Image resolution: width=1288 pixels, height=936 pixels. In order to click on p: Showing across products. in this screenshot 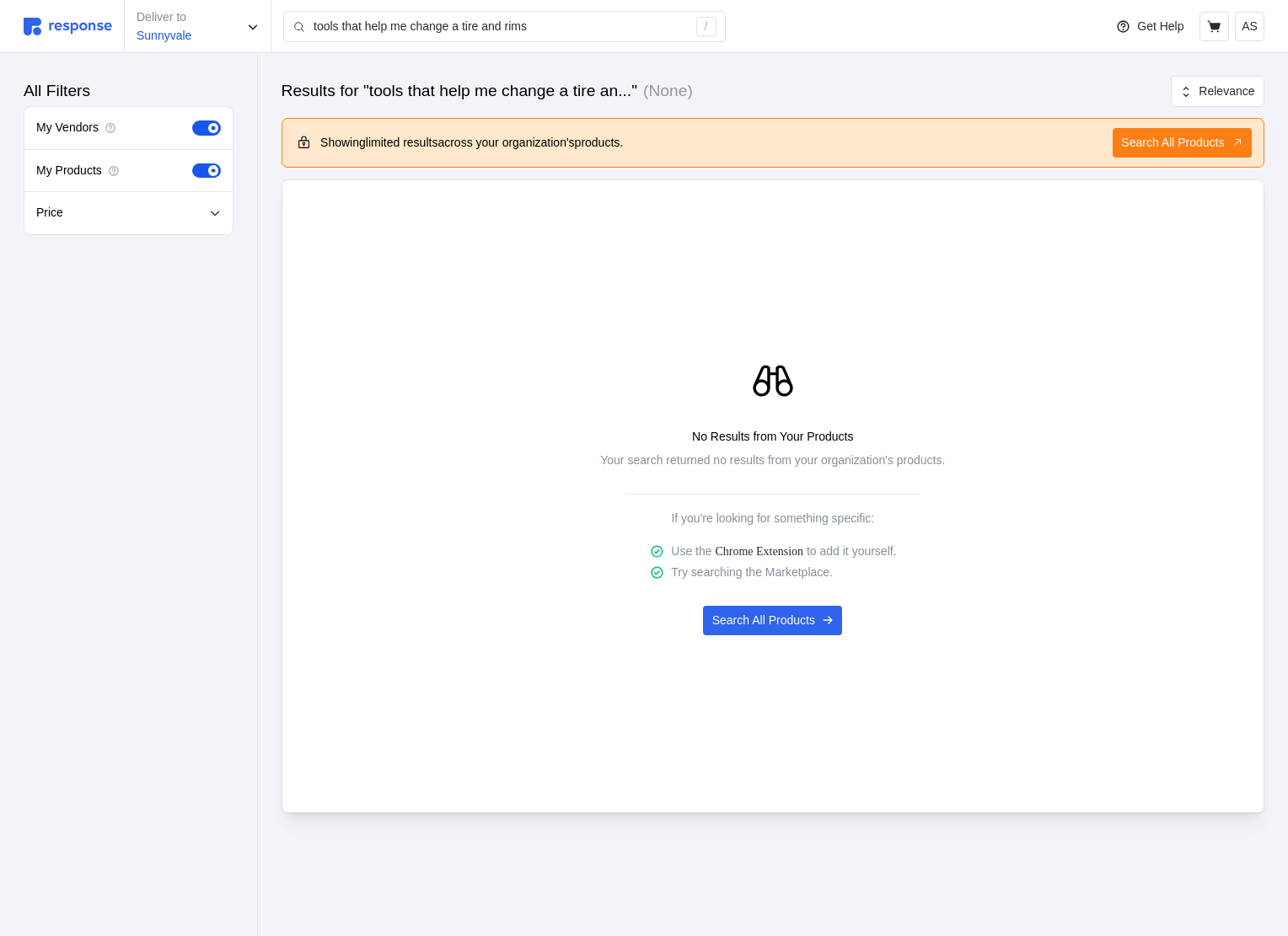, I will do `click(471, 144)`.